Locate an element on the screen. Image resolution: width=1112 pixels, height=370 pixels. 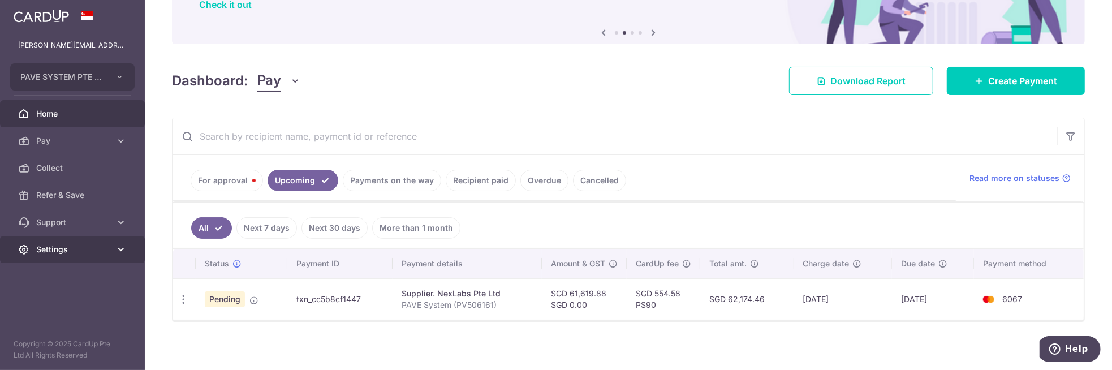
span: Collect is located at coordinates (74, 168).